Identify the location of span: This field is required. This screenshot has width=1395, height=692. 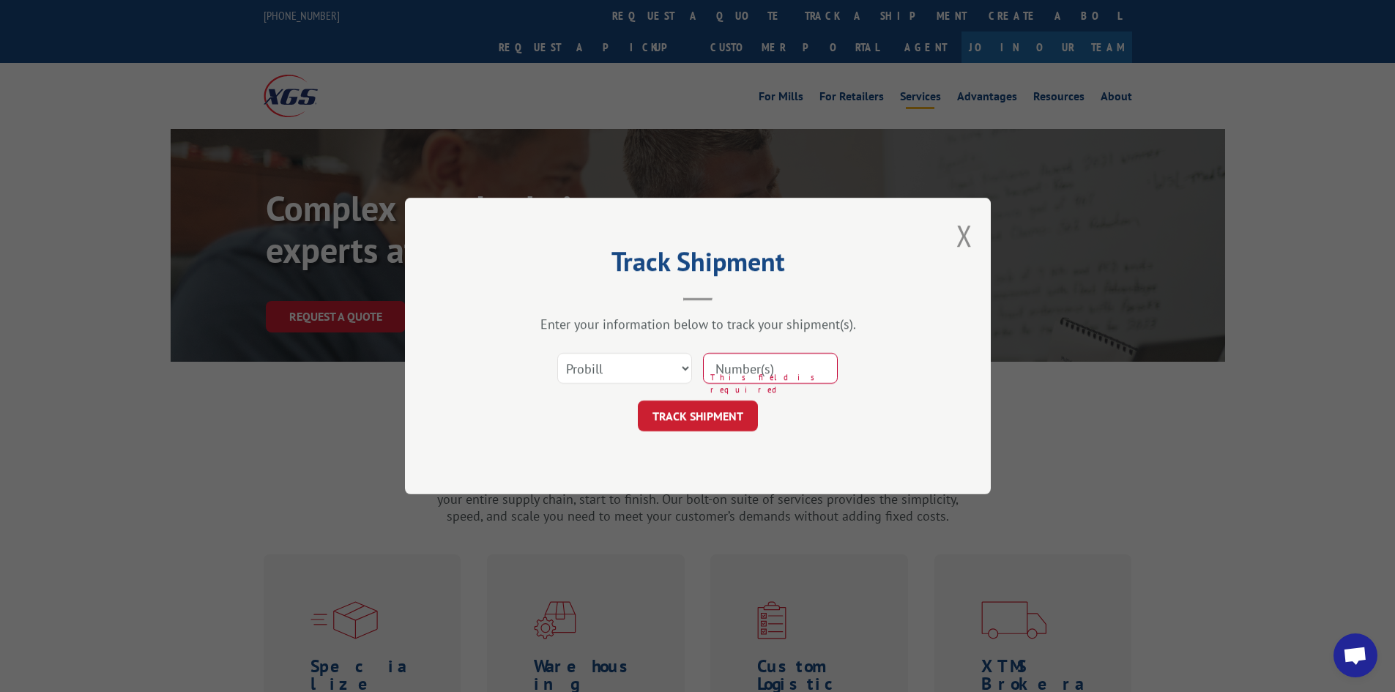
(774, 383).